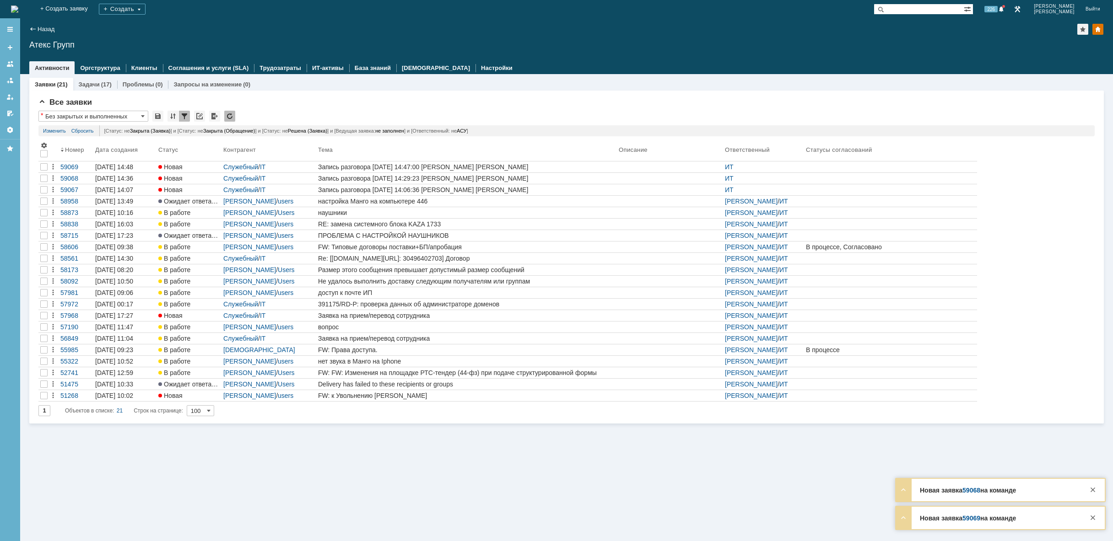 This screenshot has height=541, width=1113. What do you see at coordinates (466, 316) in the screenshot?
I see `a: Заявка на прием/перевод сотрудника` at bounding box center [466, 316].